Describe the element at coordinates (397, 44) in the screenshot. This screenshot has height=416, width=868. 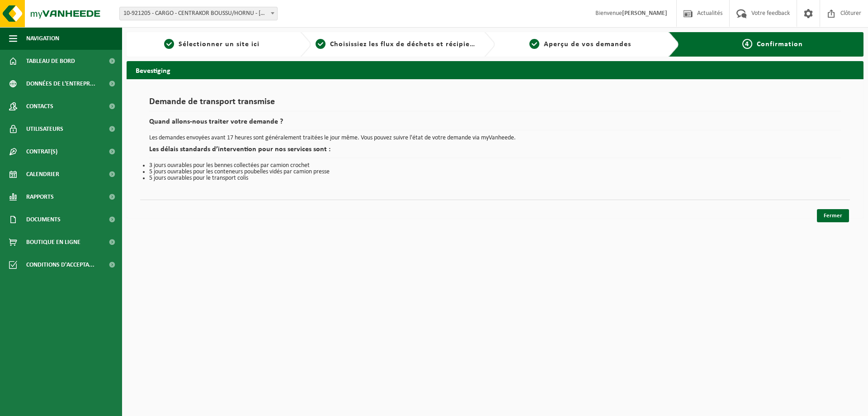
I see `a: 2Choisissiez les flux de déchets et récipients` at that location.